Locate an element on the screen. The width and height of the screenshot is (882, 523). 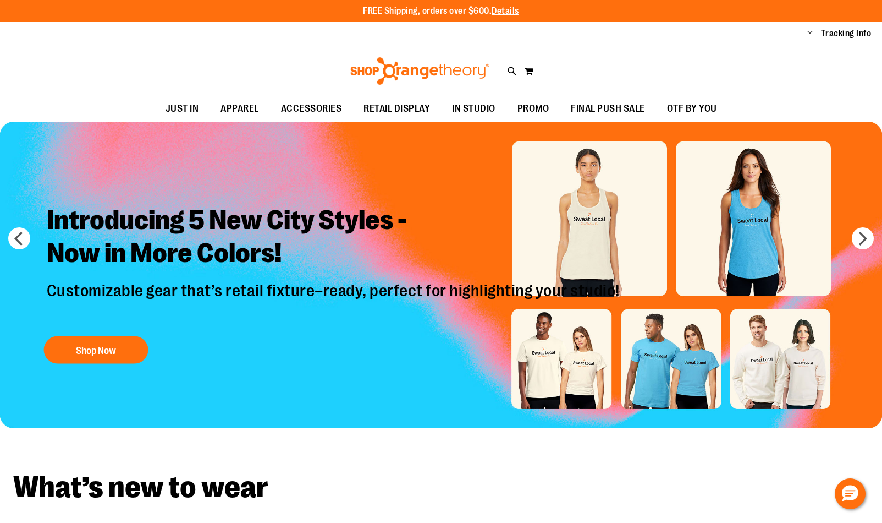
img: Shop Orangetheory is located at coordinates (420, 71).